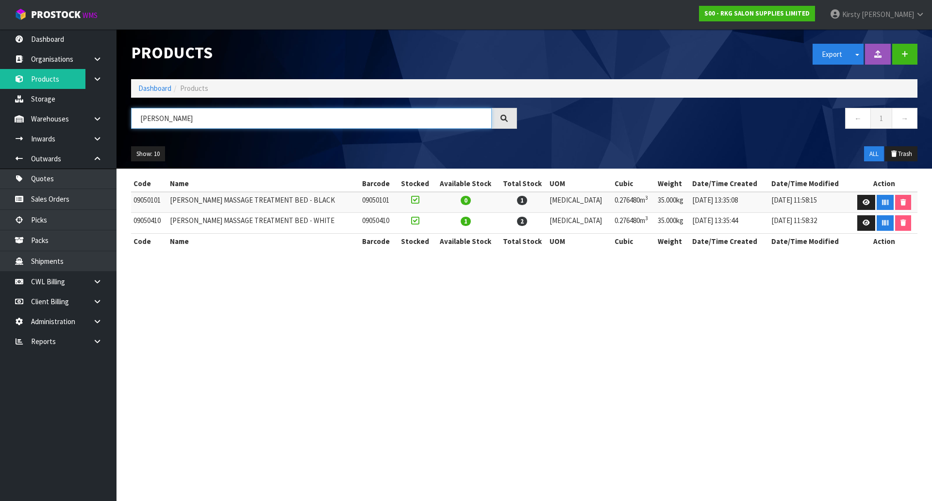 The image size is (932, 501). Describe the element at coordinates (851, 14) in the screenshot. I see `span: Kirsty` at that location.